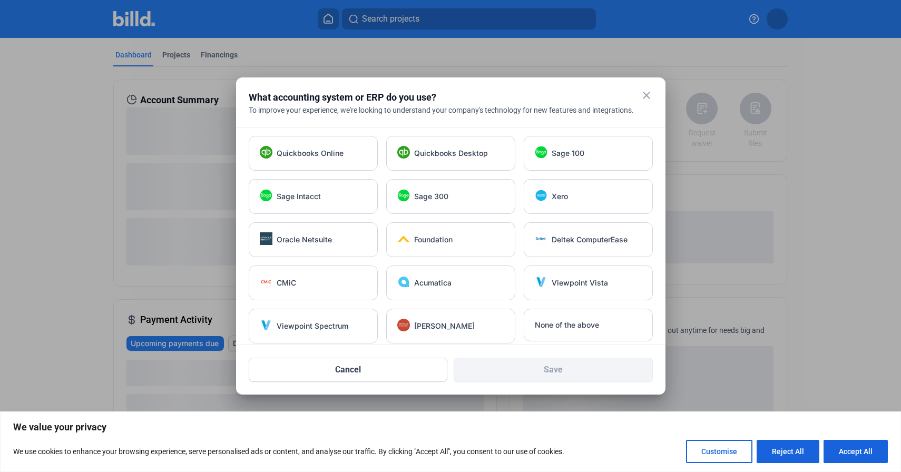  I want to click on button: Customise, so click(719, 451).